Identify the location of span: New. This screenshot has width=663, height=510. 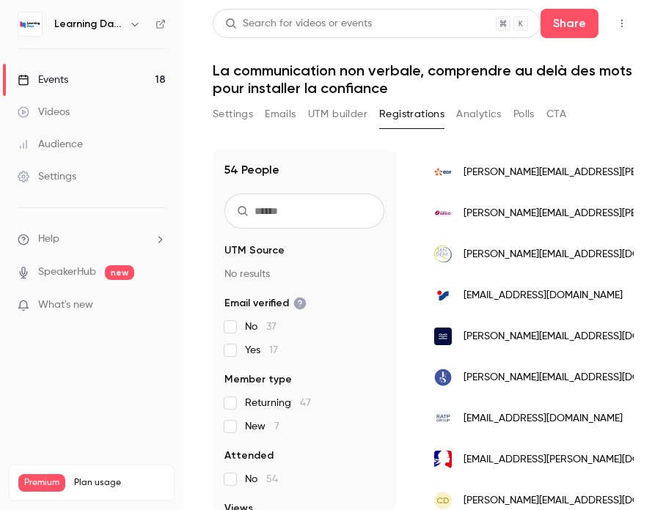
(262, 427).